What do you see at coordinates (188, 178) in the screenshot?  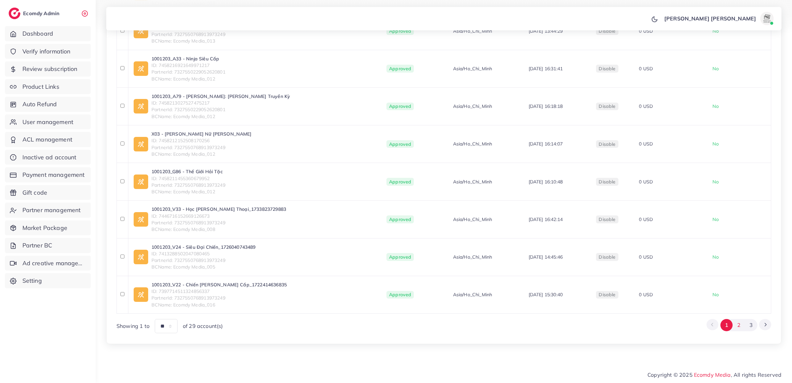 I see `span: ID: 7458211455360679952` at bounding box center [188, 178].